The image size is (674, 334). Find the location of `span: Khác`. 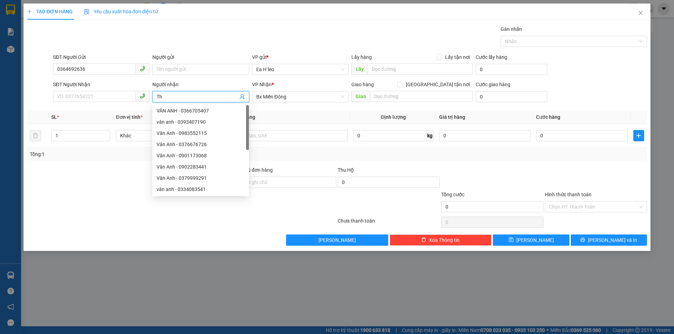

span: Khác is located at coordinates (172, 136).